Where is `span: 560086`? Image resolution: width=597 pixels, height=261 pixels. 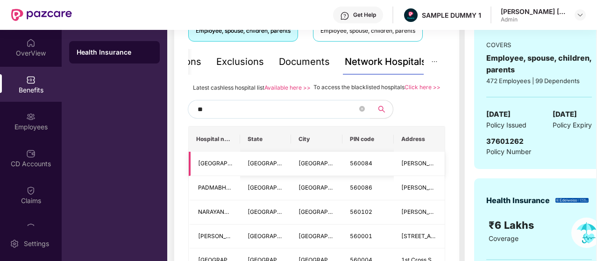 span: 560086 is located at coordinates (361, 187).